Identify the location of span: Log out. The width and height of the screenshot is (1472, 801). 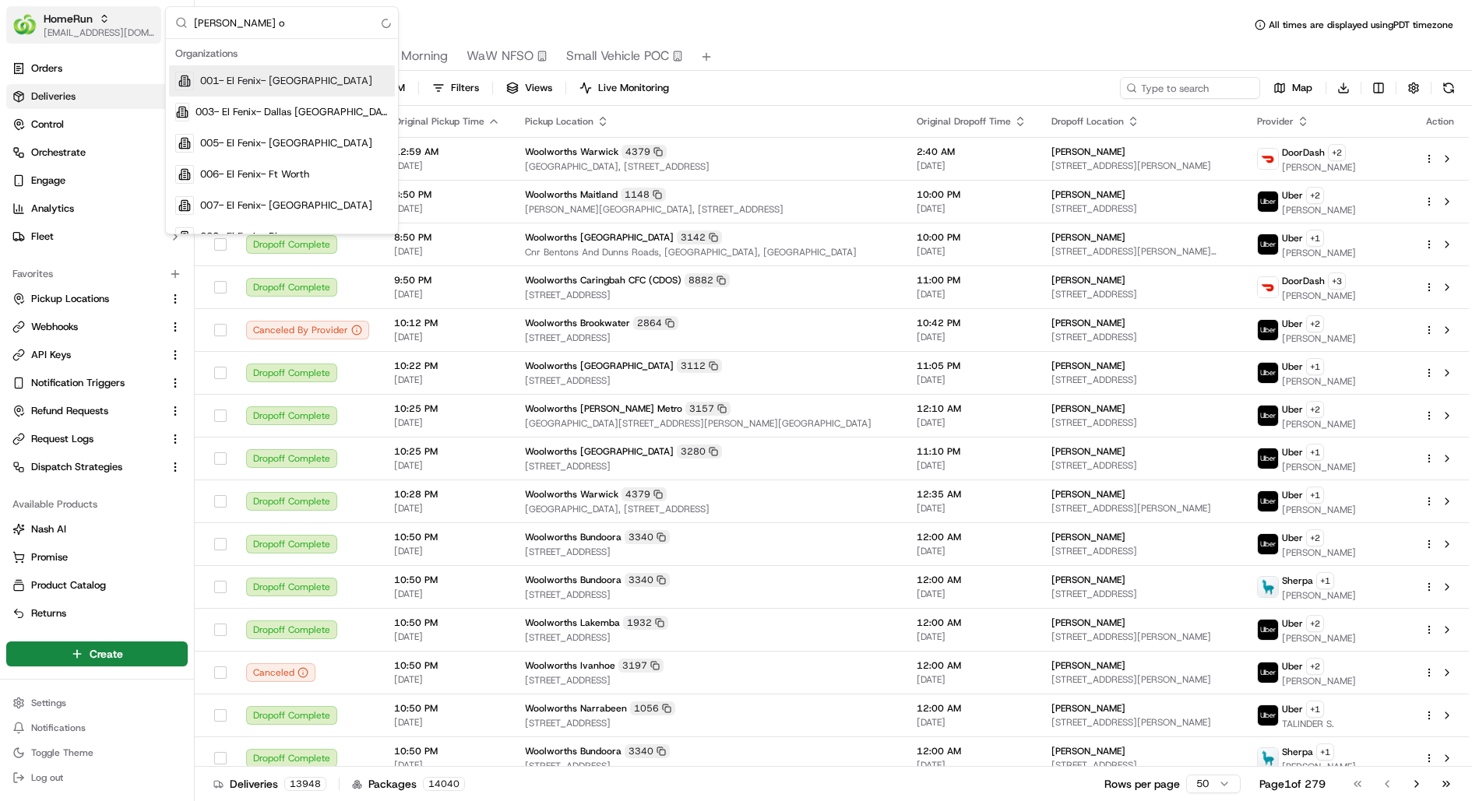
(47, 778).